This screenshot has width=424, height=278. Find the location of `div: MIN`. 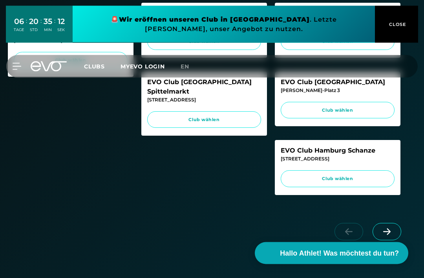

div: MIN is located at coordinates (48, 30).